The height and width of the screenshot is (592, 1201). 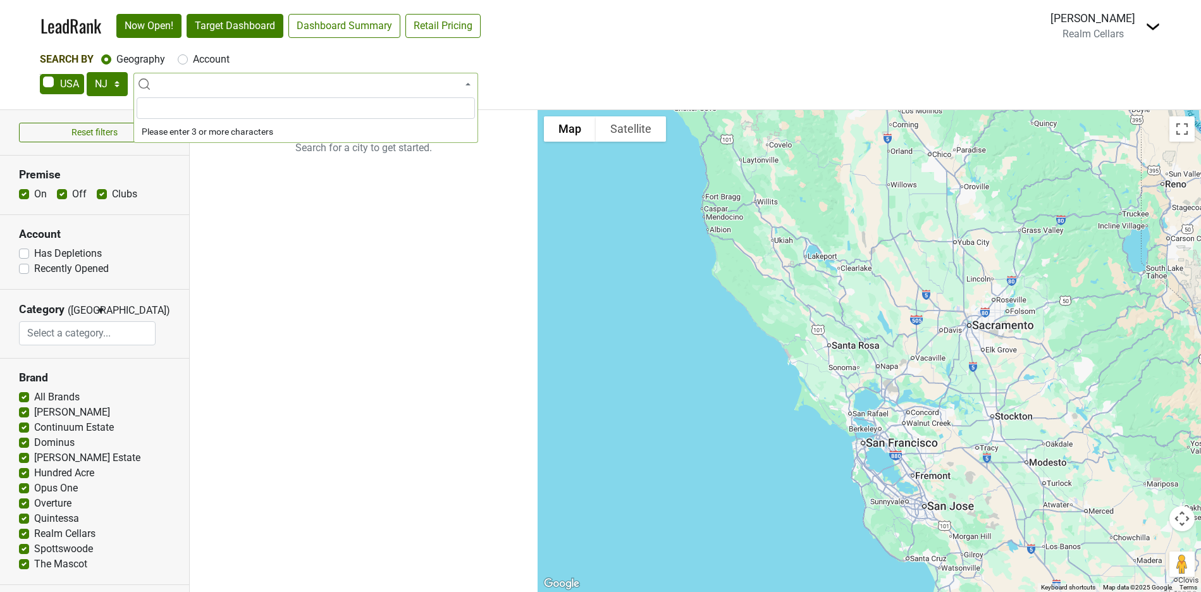 What do you see at coordinates (149, 26) in the screenshot?
I see `a: Now Open!` at bounding box center [149, 26].